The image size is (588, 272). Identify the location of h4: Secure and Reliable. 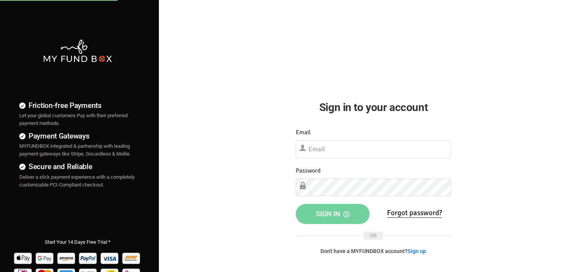
(77, 166).